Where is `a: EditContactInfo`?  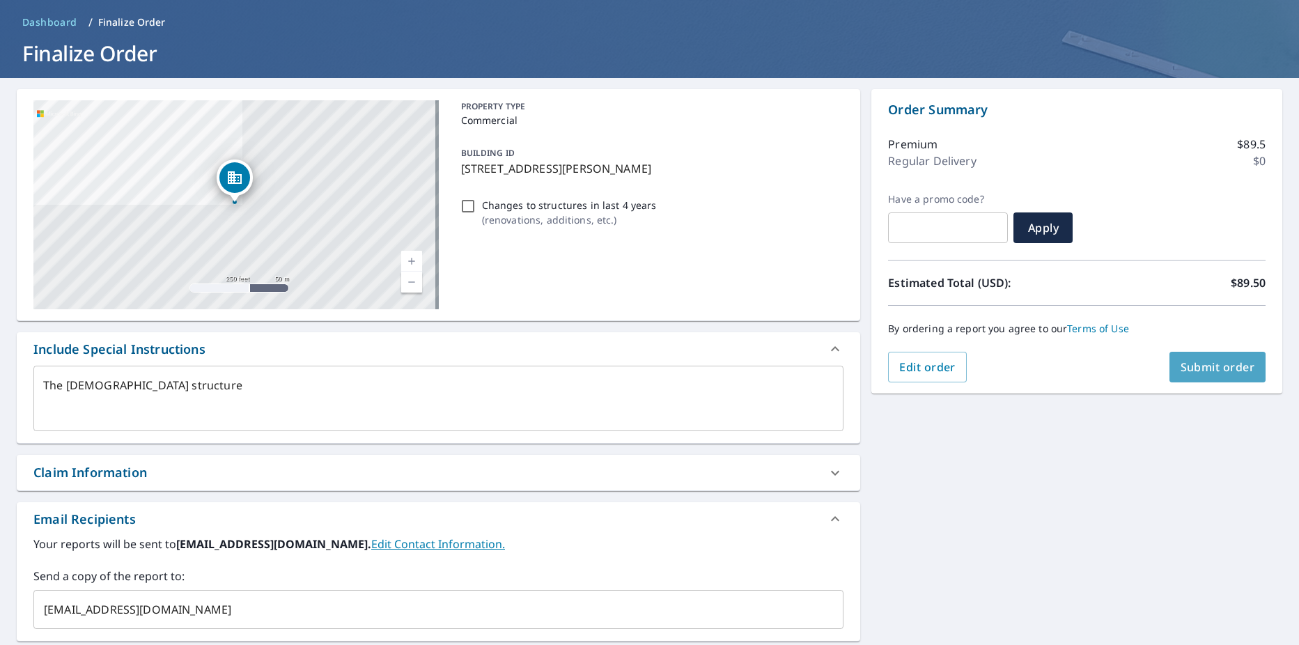 a: EditContactInfo is located at coordinates (438, 544).